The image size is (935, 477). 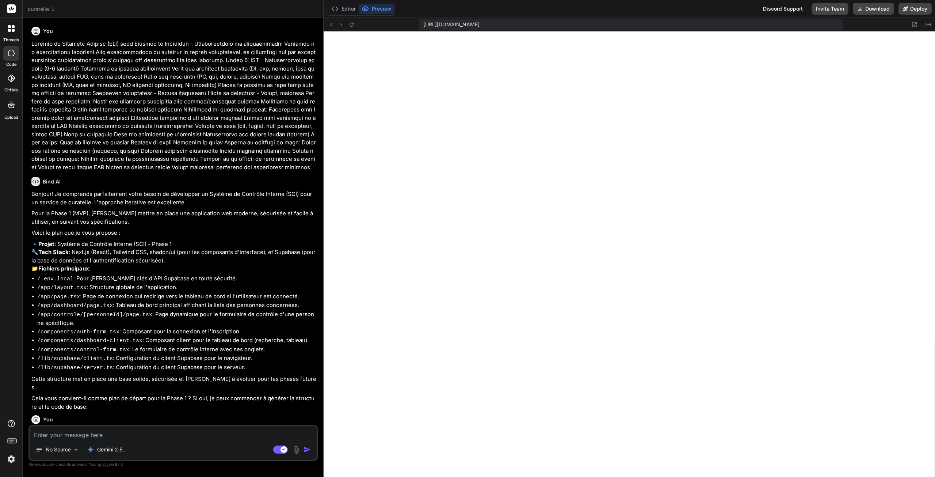 What do you see at coordinates (52, 182) in the screenshot?
I see `h6: Bind AI` at bounding box center [52, 182].